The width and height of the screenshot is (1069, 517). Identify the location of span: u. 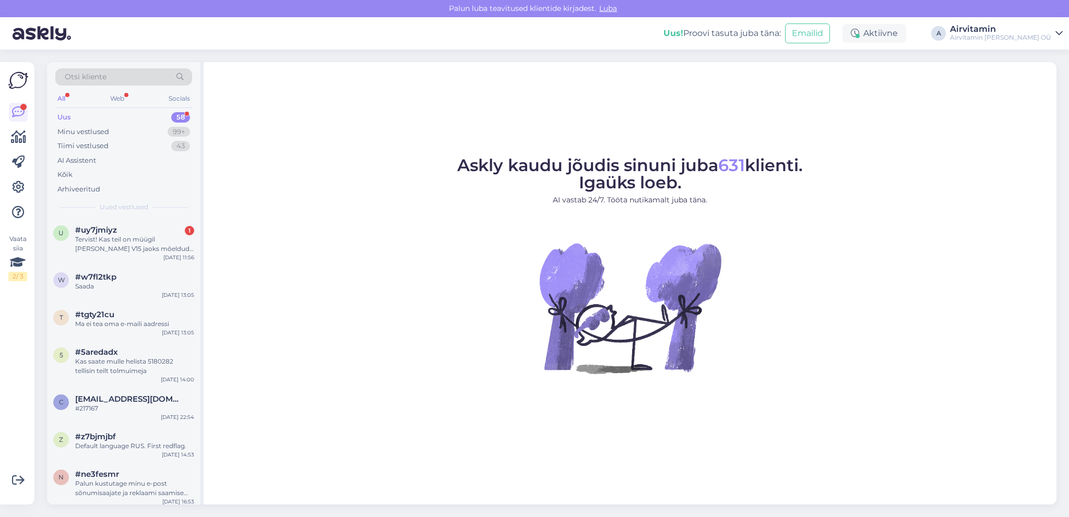
(61, 233).